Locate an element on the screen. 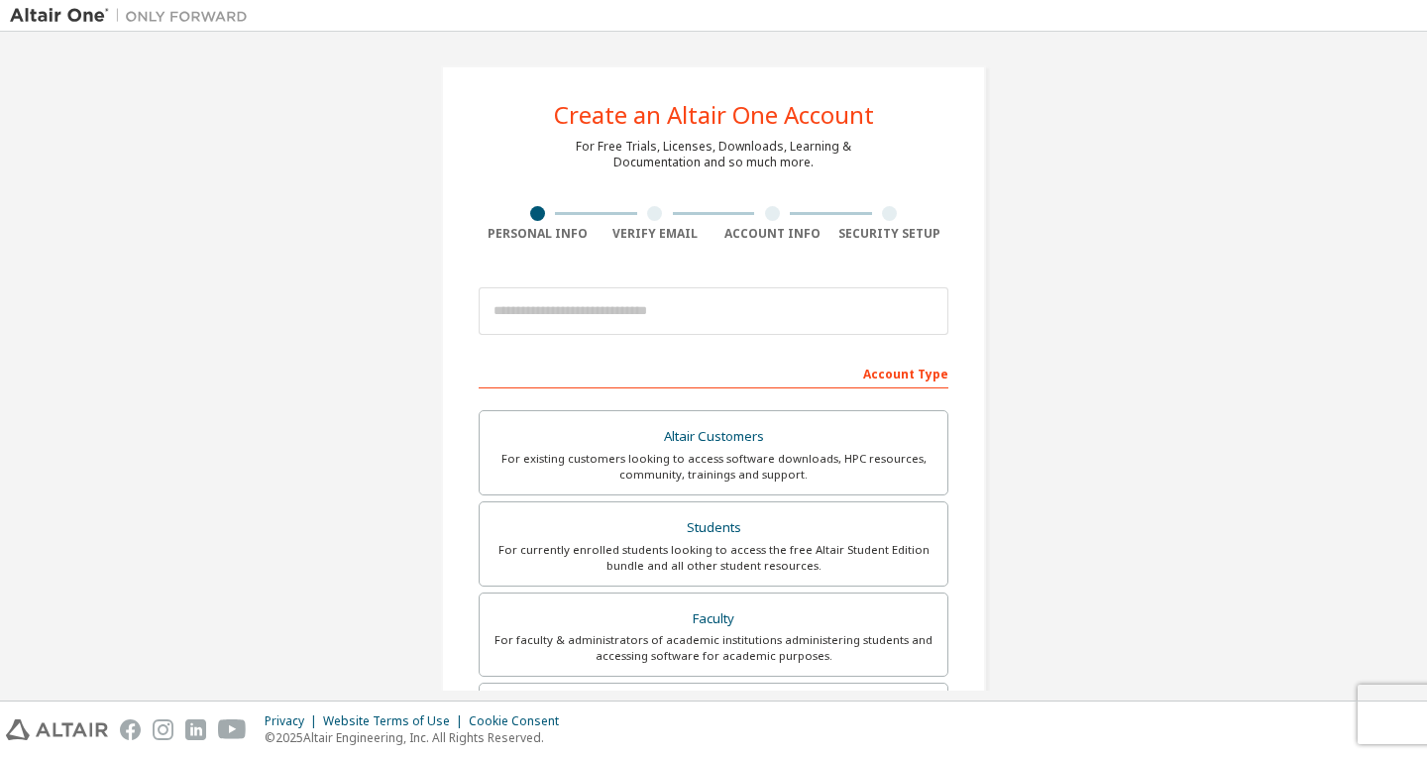  div: Account Info is located at coordinates (772, 234).